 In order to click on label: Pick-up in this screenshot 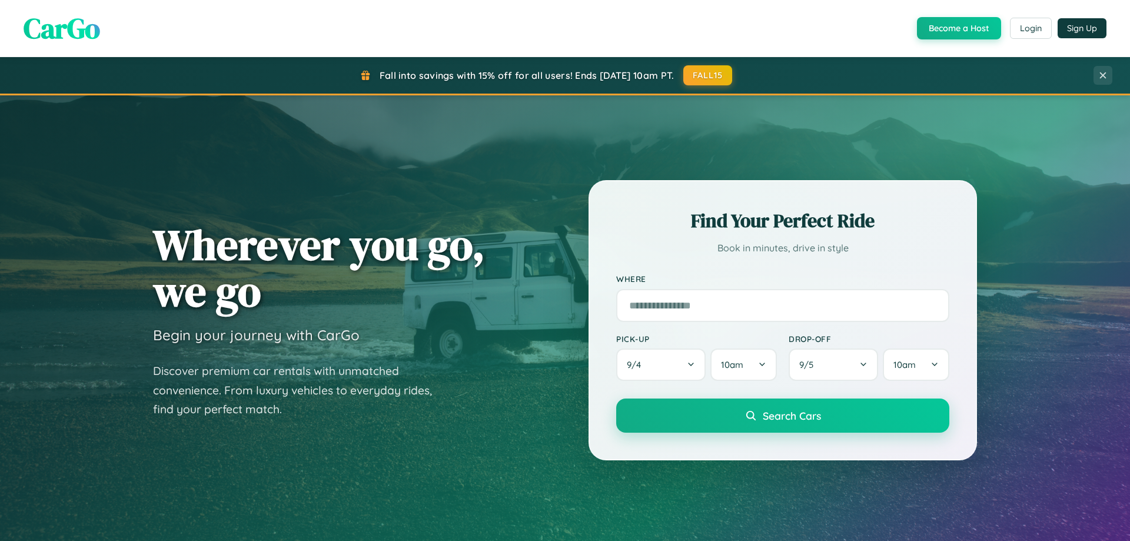, I will do `click(697, 339)`.